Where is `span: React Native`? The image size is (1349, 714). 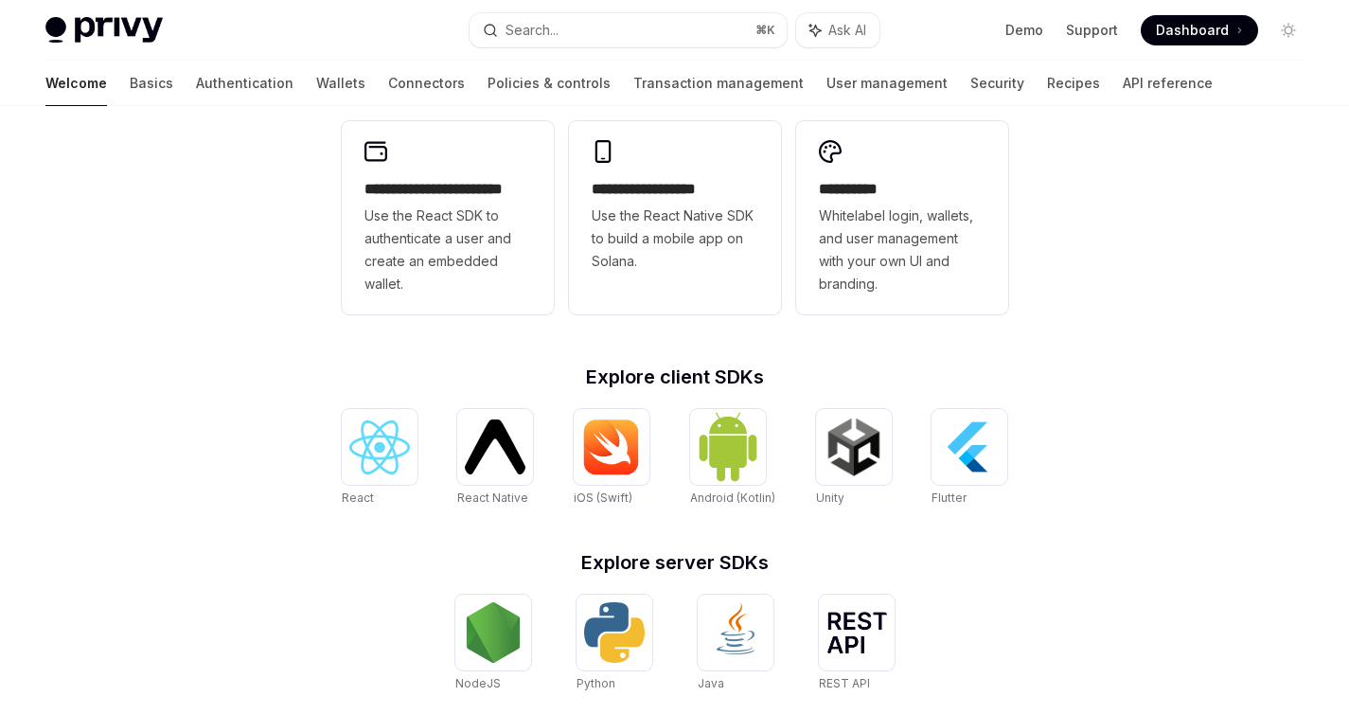
span: React Native is located at coordinates (492, 497).